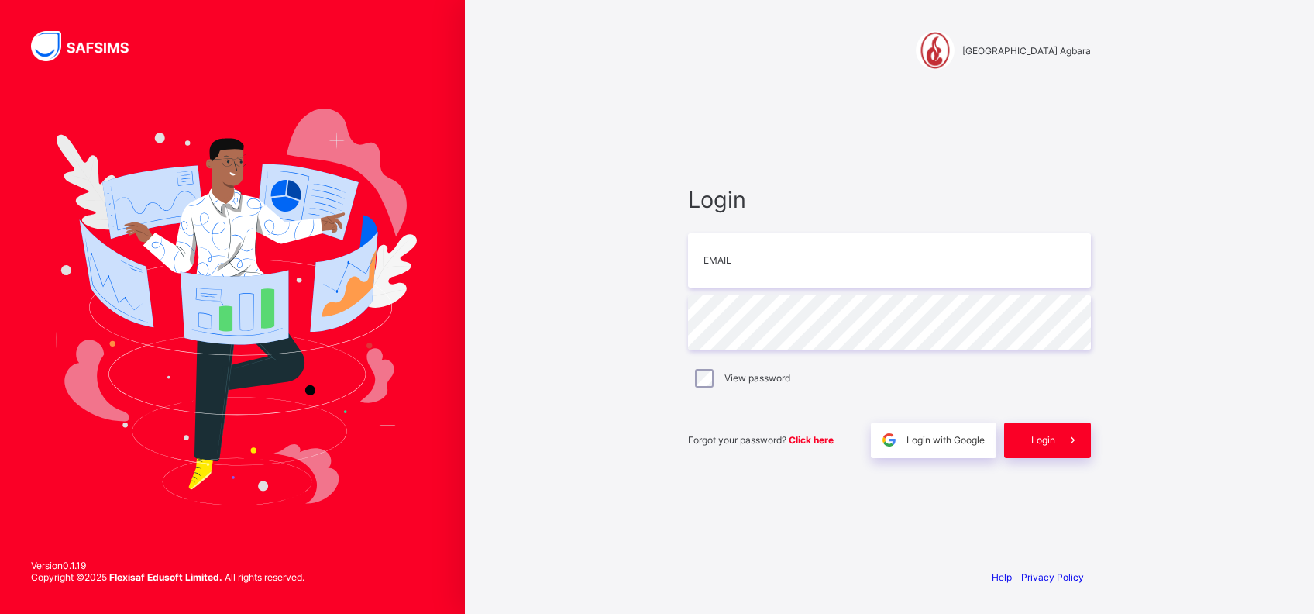  Describe the element at coordinates (167, 565) in the screenshot. I see `span: Version 0.1.19` at that location.